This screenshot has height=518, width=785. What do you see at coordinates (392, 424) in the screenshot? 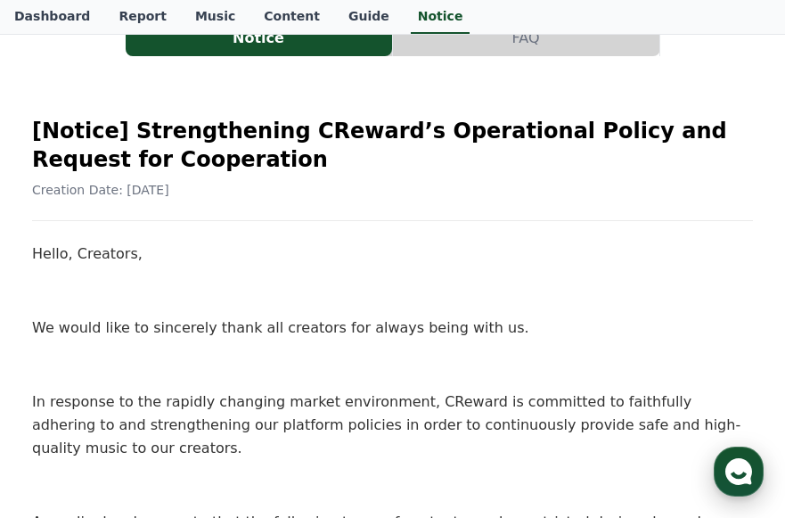
I see `p: In response to the rapidly changing market environment, CReward is committed to faithfully adheri...` at bounding box center [392, 424].